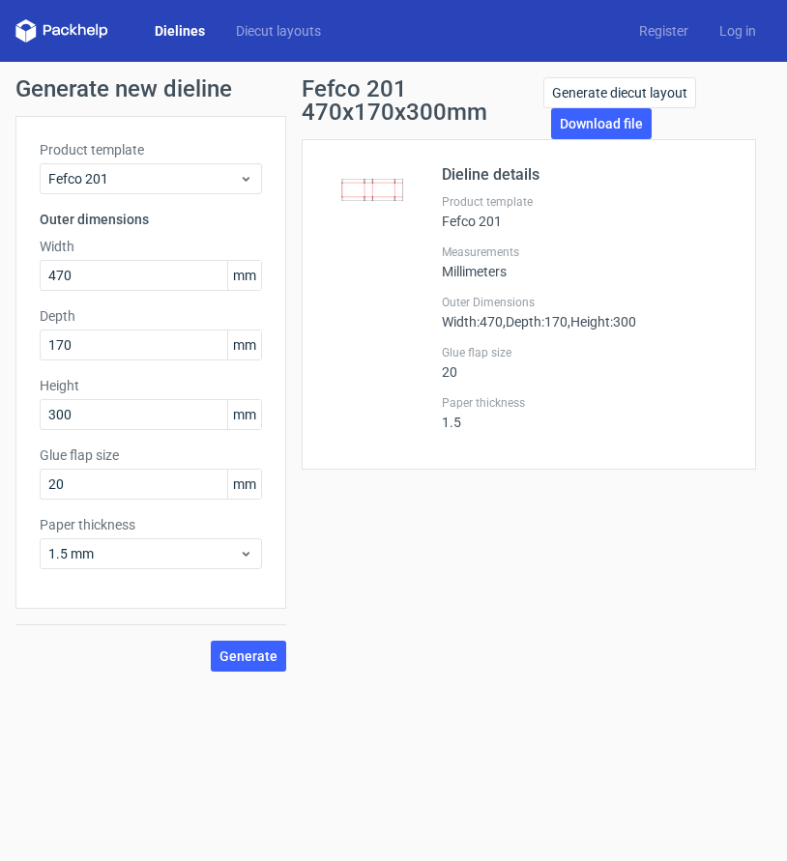  Describe the element at coordinates (151, 386) in the screenshot. I see `label: Height` at that location.